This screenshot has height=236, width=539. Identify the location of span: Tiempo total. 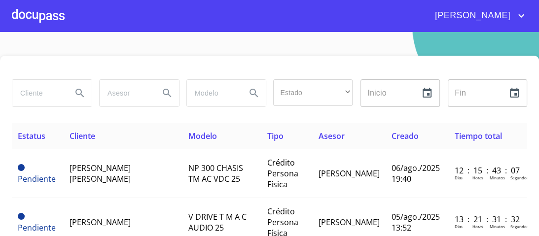
(478, 136).